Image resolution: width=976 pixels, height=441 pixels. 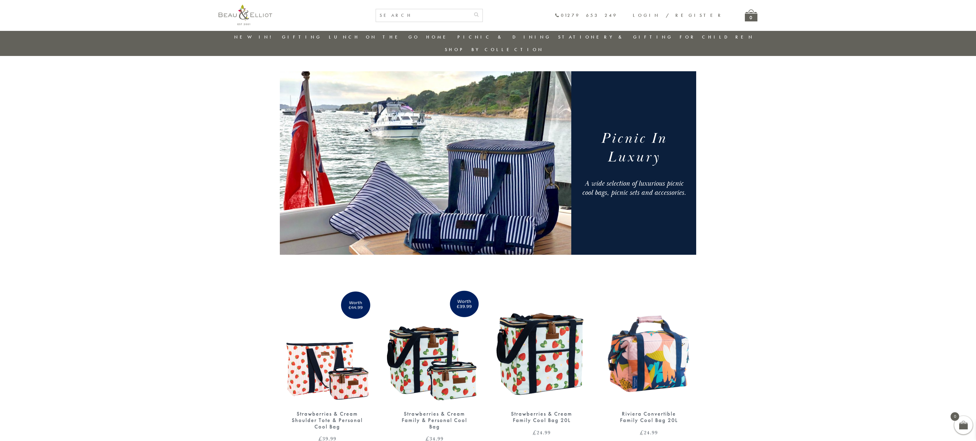 I want to click on img: Strawberries & Cream Family Cool Bag & Personal Cool Bag, so click(x=434, y=344).